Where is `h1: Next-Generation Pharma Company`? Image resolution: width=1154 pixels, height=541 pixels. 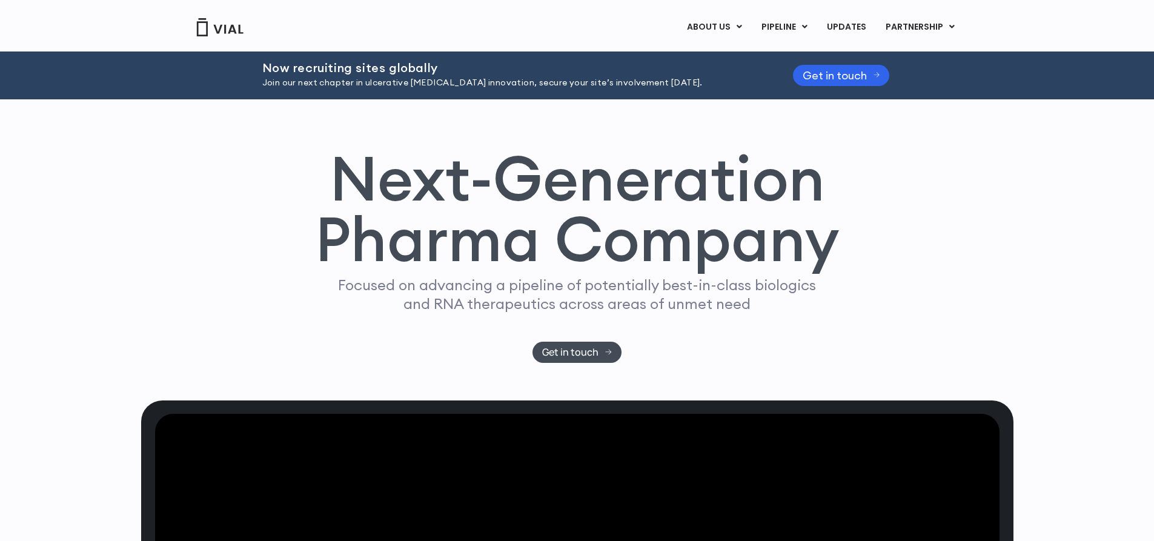
h1: Next-Generation Pharma Company is located at coordinates (577, 209).